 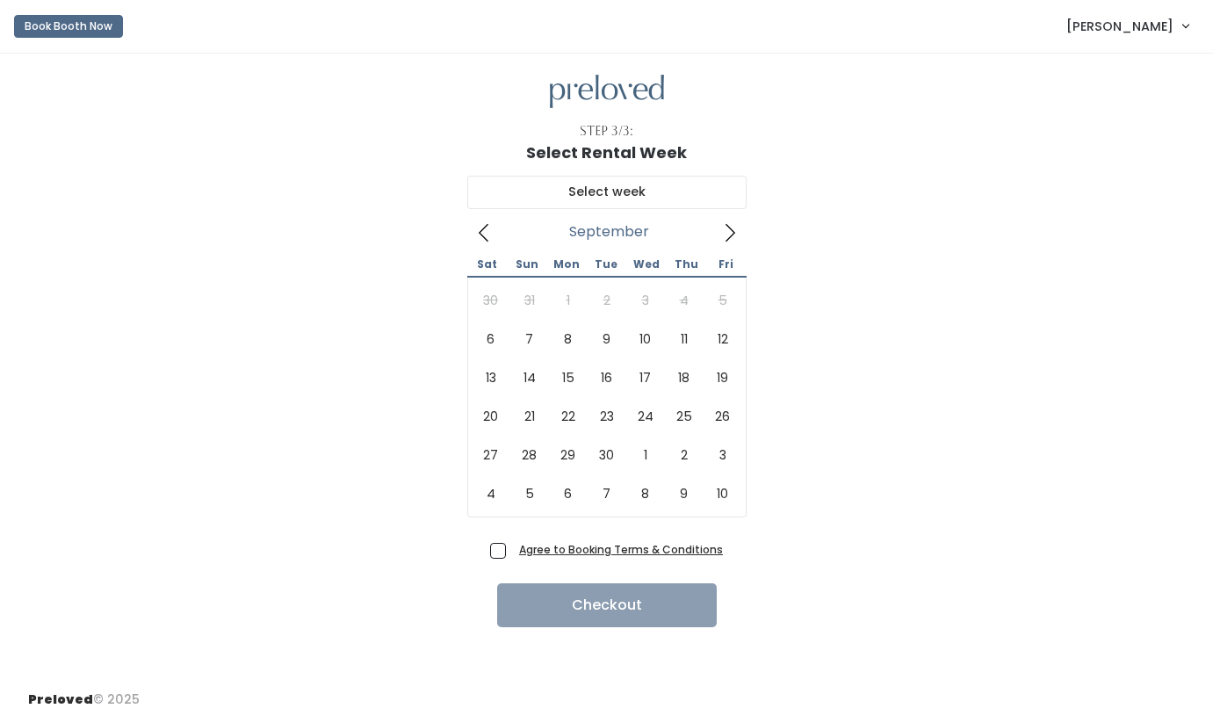 What do you see at coordinates (491, 494) in the screenshot?
I see `span: October 4, 2025` at bounding box center [491, 494].